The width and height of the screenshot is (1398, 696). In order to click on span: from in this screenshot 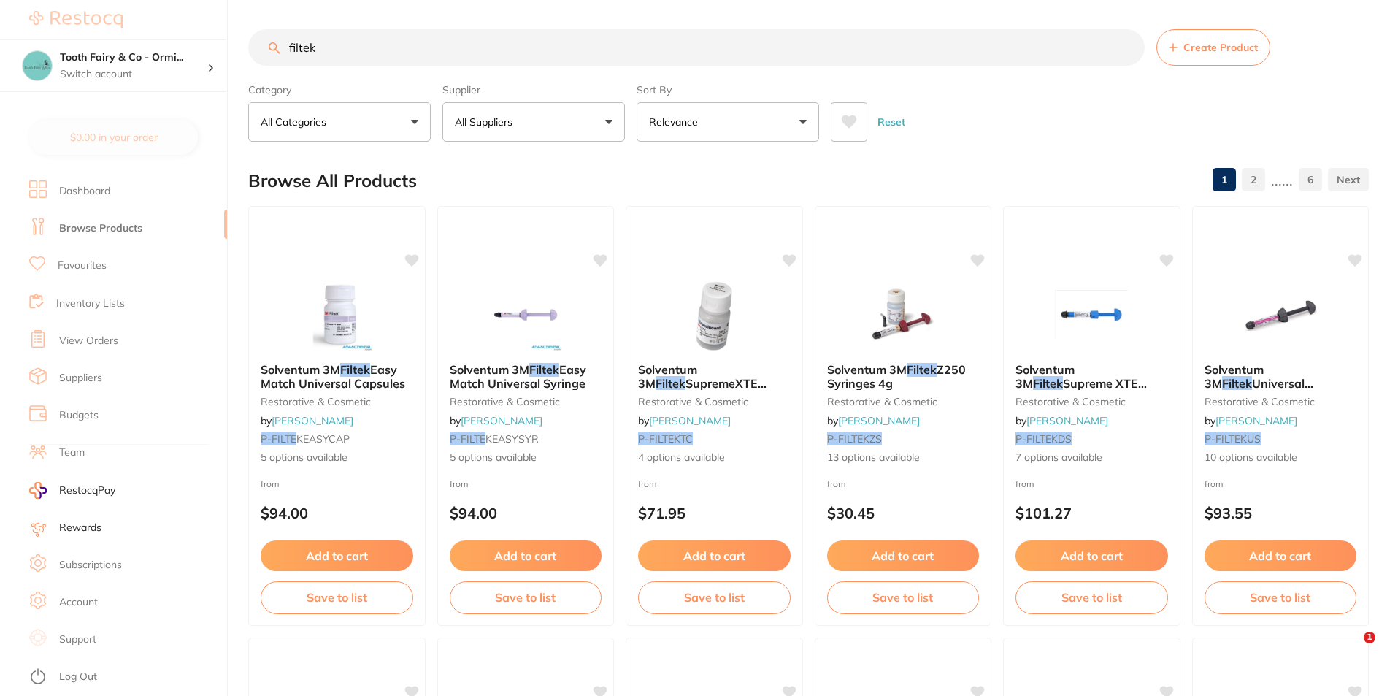, I will do `click(459, 483)`.